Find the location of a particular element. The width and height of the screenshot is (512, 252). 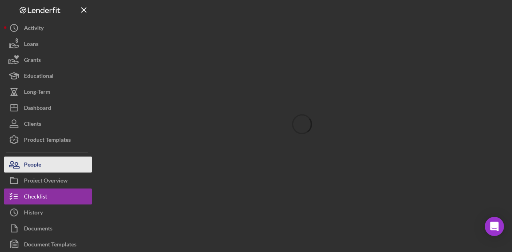

div: People is located at coordinates (32, 165).